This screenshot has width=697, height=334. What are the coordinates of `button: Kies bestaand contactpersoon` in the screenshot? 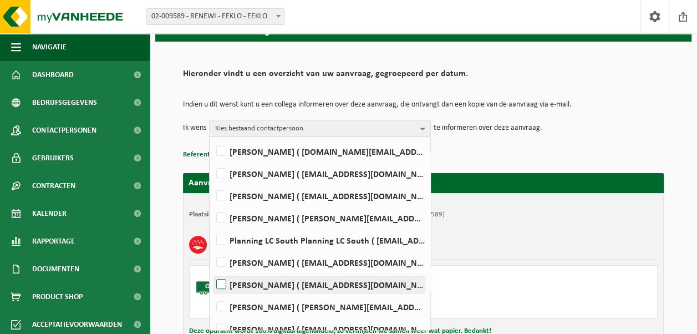 It's located at (320, 128).